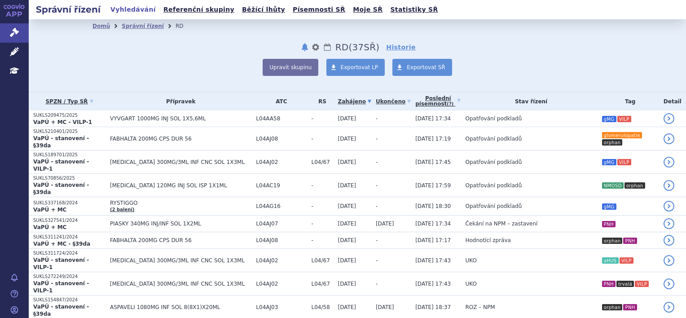 The image size is (686, 318). Describe the element at coordinates (263, 9) in the screenshot. I see `a: Běžící lhůty` at that location.